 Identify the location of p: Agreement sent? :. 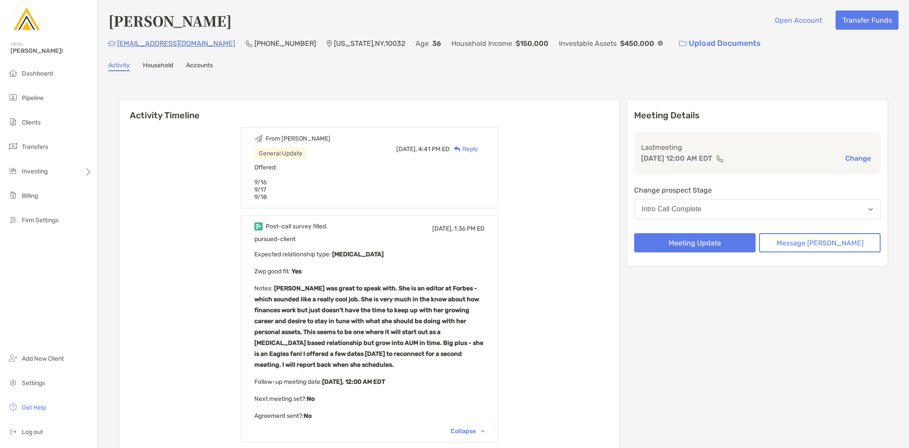
(369, 416).